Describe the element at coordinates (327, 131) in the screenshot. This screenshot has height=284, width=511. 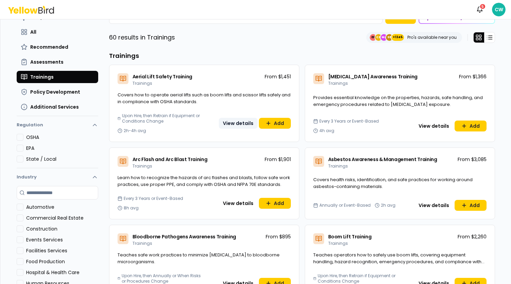
I see `span: 4h avg` at that location.